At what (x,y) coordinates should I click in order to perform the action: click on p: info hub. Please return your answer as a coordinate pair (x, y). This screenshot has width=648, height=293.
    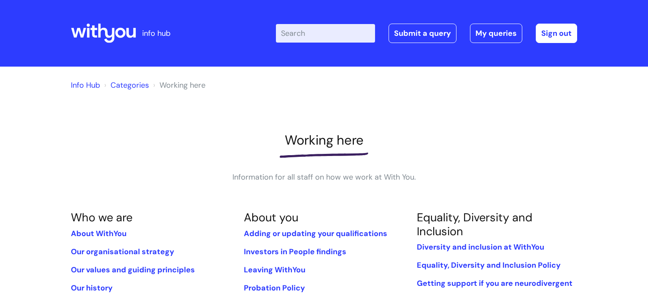
    Looking at the image, I should click on (156, 33).